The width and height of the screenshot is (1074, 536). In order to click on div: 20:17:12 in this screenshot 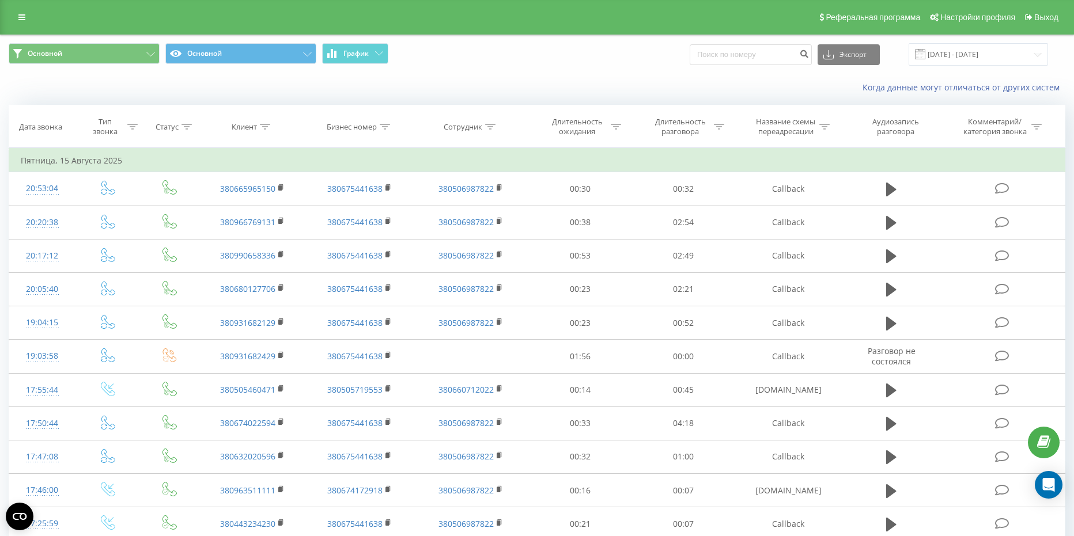, I will do `click(42, 256)`.